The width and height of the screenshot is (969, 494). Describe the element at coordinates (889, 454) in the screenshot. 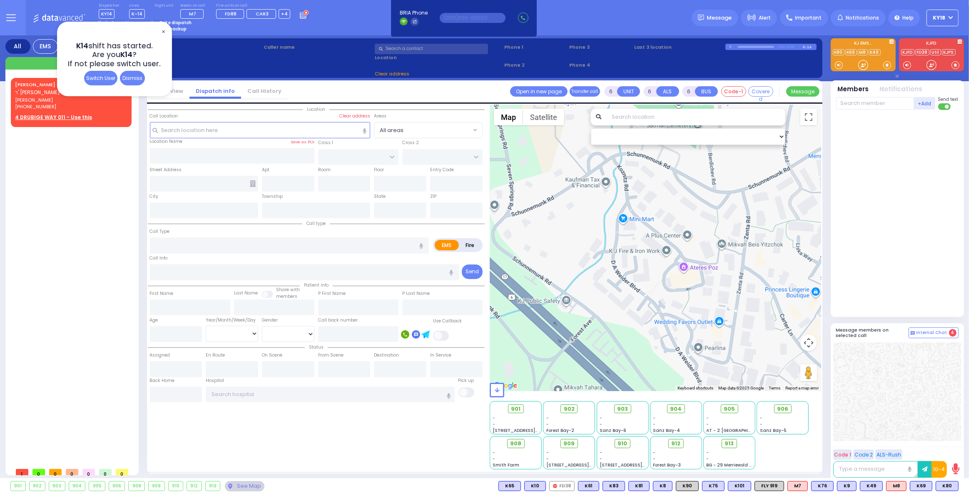

I see `button: ALS-Rush` at that location.